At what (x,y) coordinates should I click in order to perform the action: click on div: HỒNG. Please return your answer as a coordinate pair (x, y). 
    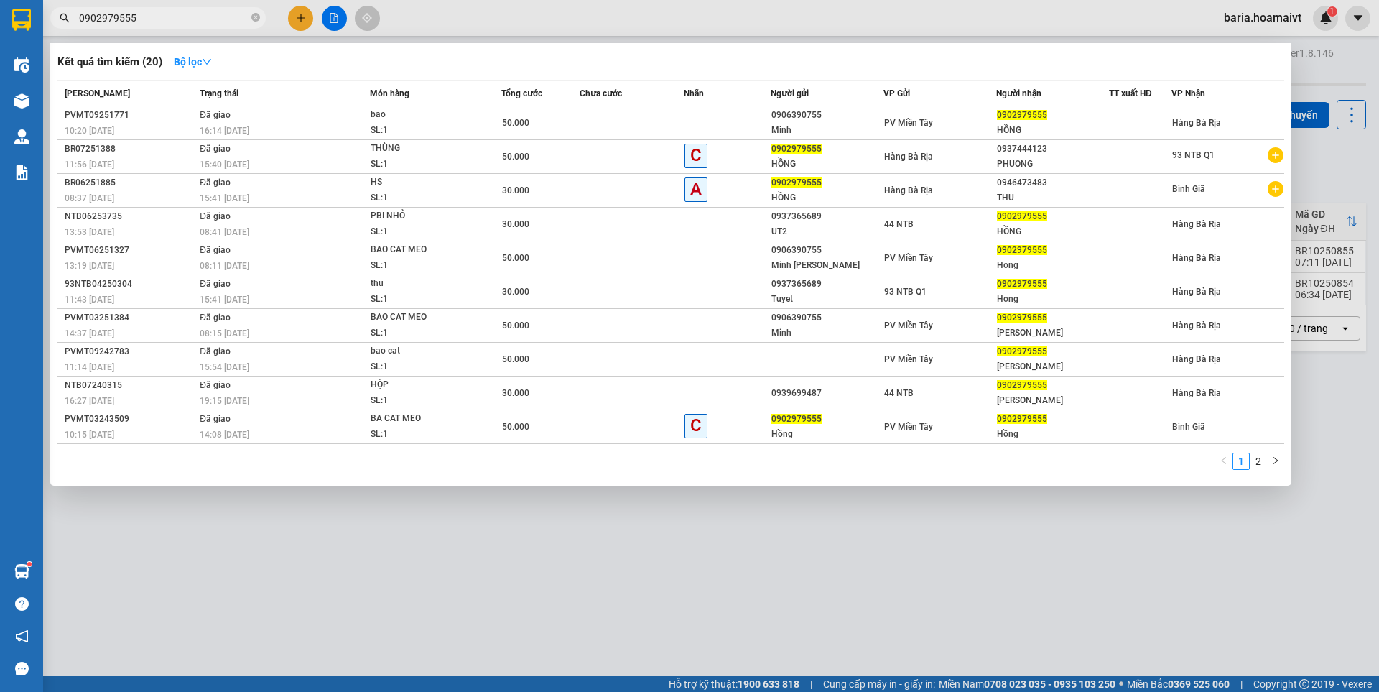
    Looking at the image, I should click on (827, 164).